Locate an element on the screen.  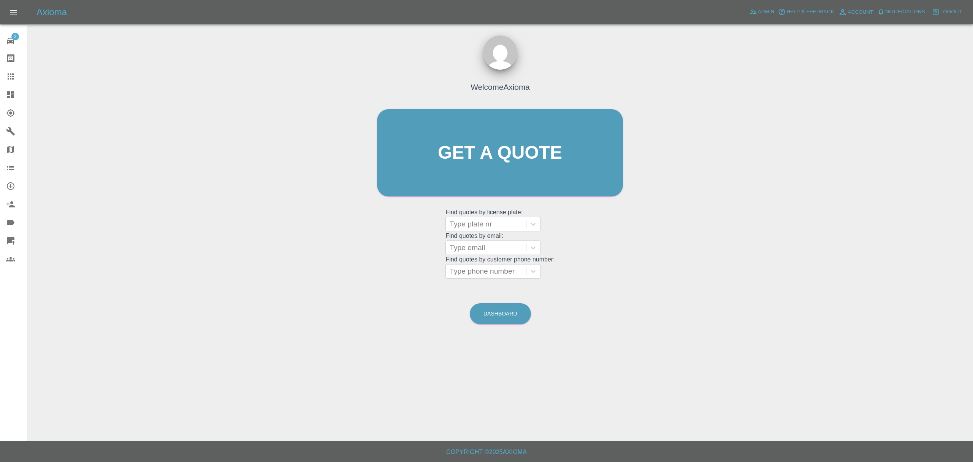
button: Help & Feedback is located at coordinates (806, 12).